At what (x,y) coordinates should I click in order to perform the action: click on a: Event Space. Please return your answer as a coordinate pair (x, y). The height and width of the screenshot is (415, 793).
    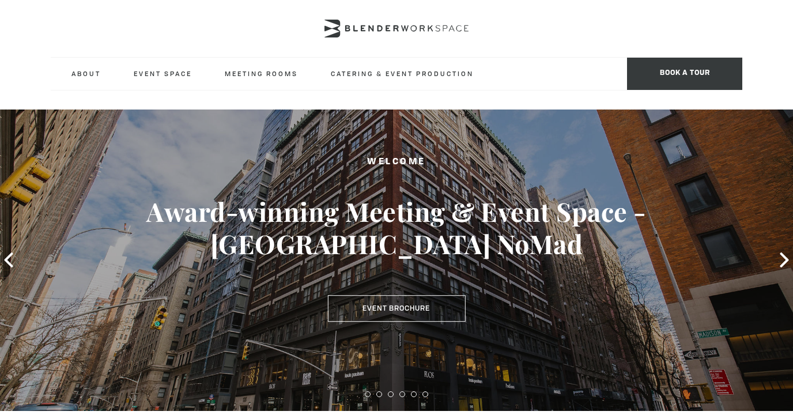
    Looking at the image, I should click on (163, 73).